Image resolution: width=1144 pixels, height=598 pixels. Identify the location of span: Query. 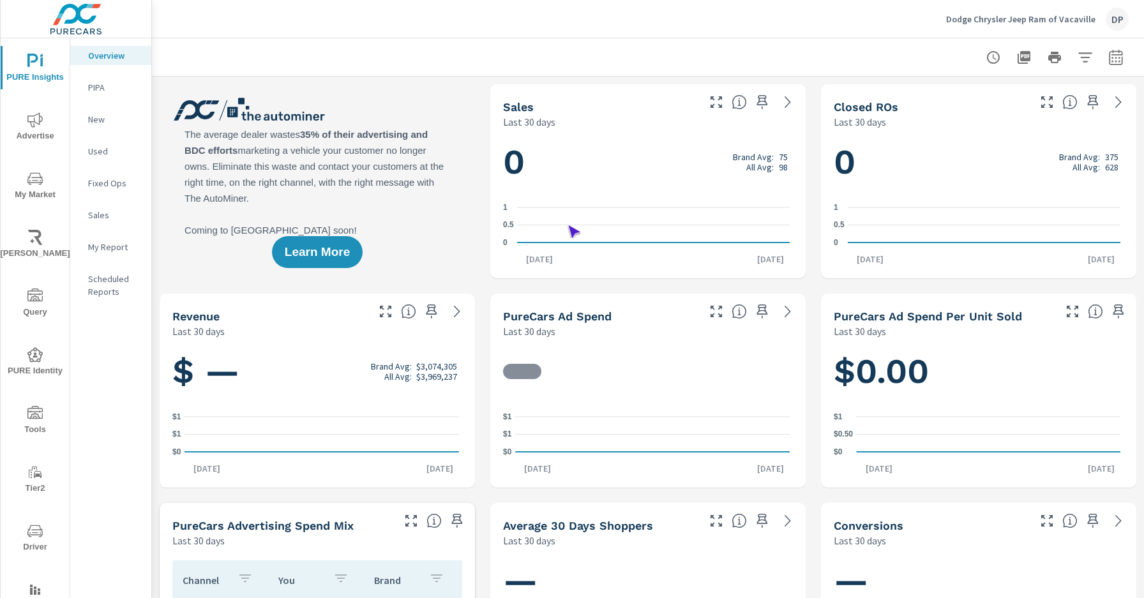
(35, 304).